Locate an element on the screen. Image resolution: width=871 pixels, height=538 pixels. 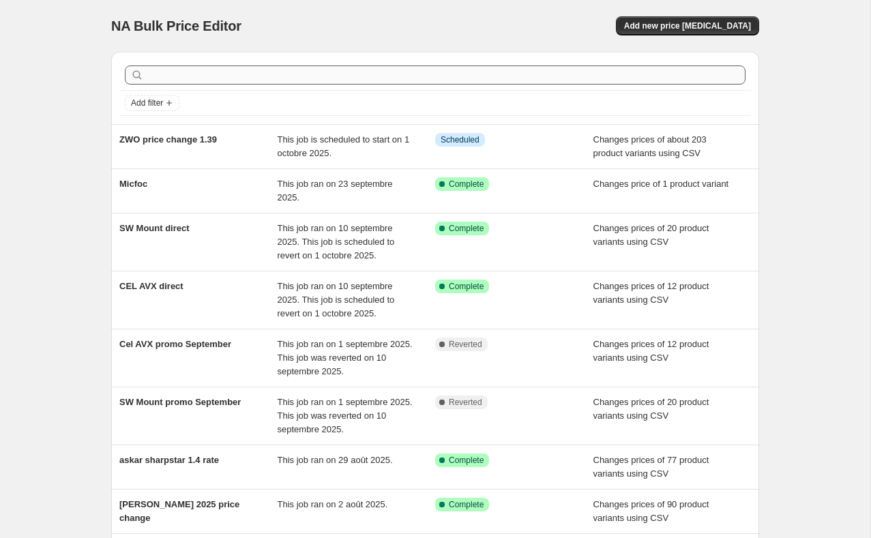
span: SW Mount direct is located at coordinates (154, 228).